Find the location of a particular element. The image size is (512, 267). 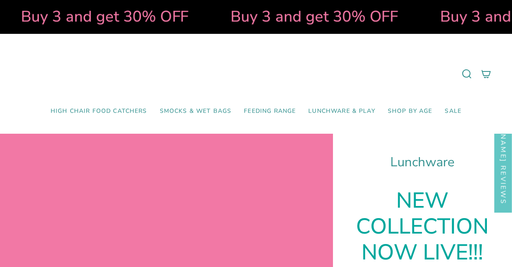

a: Feeding Range is located at coordinates (270, 111).